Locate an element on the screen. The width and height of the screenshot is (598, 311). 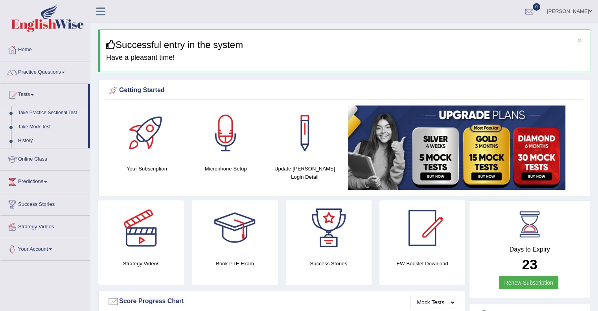
a: Your Account is located at coordinates (45, 248).